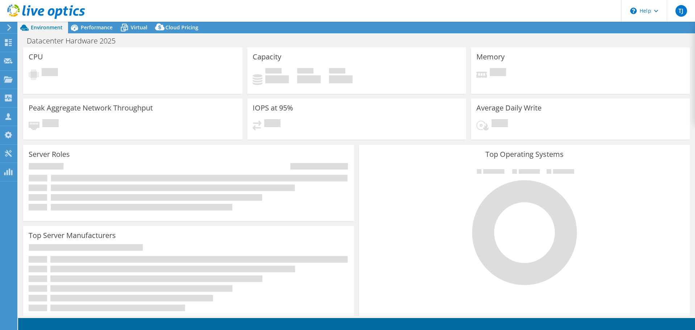 Image resolution: width=695 pixels, height=330 pixels. I want to click on svg: \n, so click(633, 11).